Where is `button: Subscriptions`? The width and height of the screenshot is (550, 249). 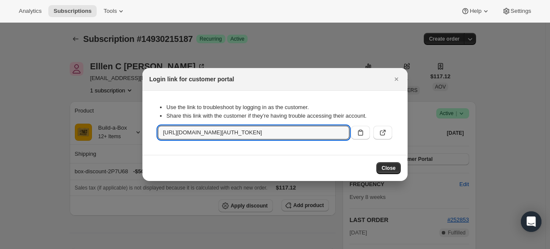 button: Subscriptions is located at coordinates (72, 11).